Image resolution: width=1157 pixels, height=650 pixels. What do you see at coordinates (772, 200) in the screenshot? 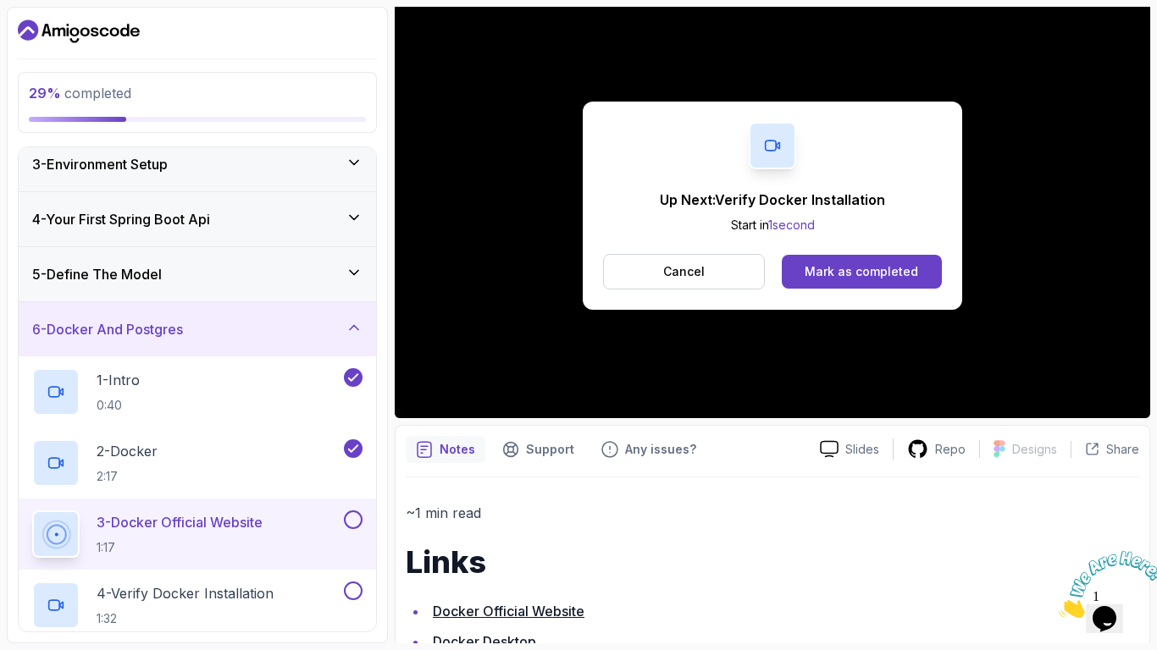
I see `p: Up Next: Verify Docker Installation` at bounding box center [772, 200].